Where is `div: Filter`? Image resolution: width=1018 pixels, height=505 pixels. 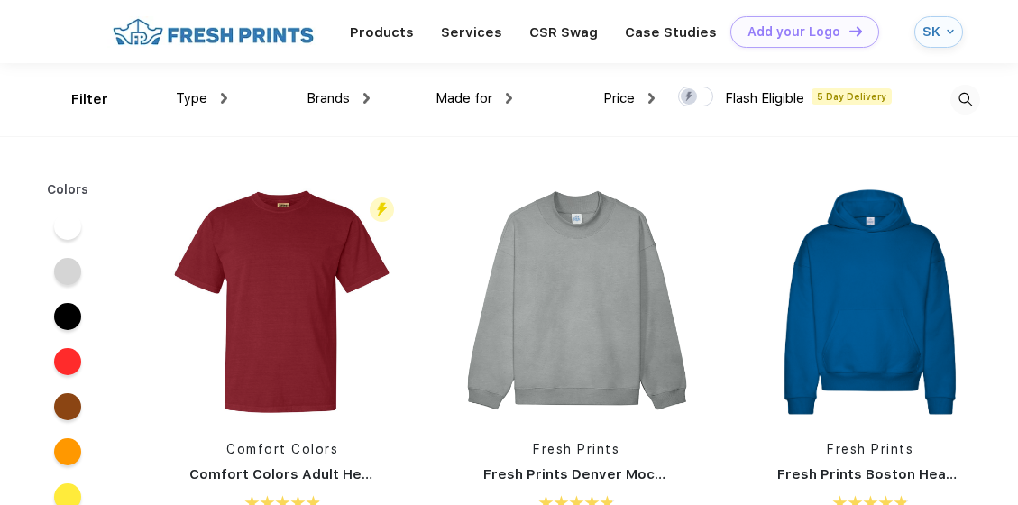
div: Filter is located at coordinates (89, 99).